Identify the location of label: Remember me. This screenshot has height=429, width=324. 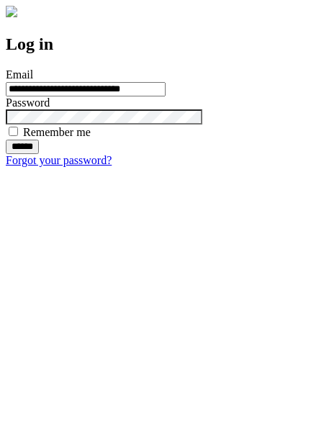
(57, 132).